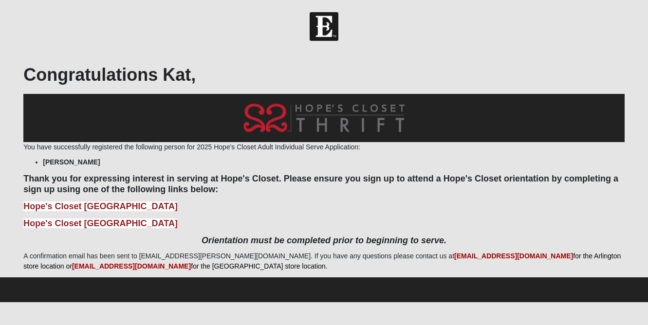  Describe the element at coordinates (324, 184) in the screenshot. I see `h4: Thank you for expressing interest in serving at Hope's Closet. Please ensure you sign up to atten...` at that location.